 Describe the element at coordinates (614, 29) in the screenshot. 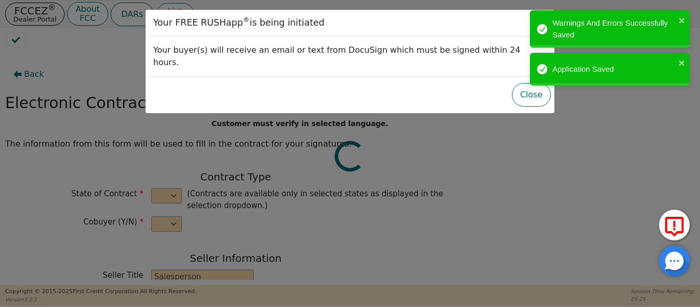

I see `div: Warnings And Errors Successfully Saved` at that location.